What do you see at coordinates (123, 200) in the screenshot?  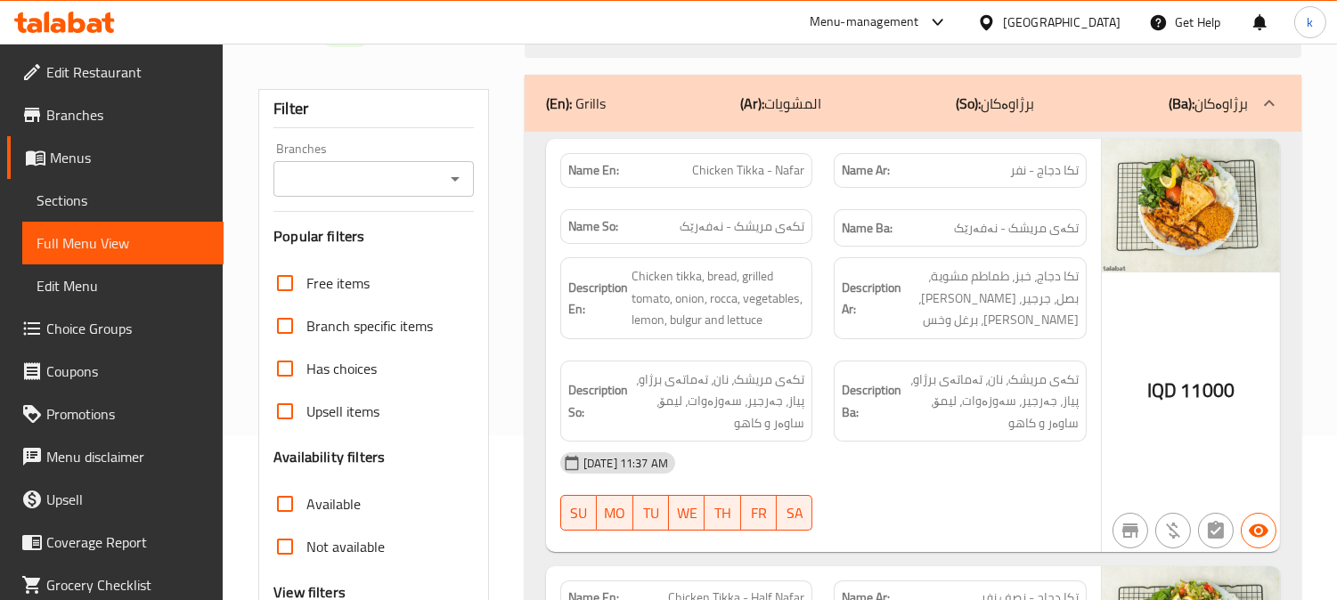 I see `span: Sections` at bounding box center [123, 200].